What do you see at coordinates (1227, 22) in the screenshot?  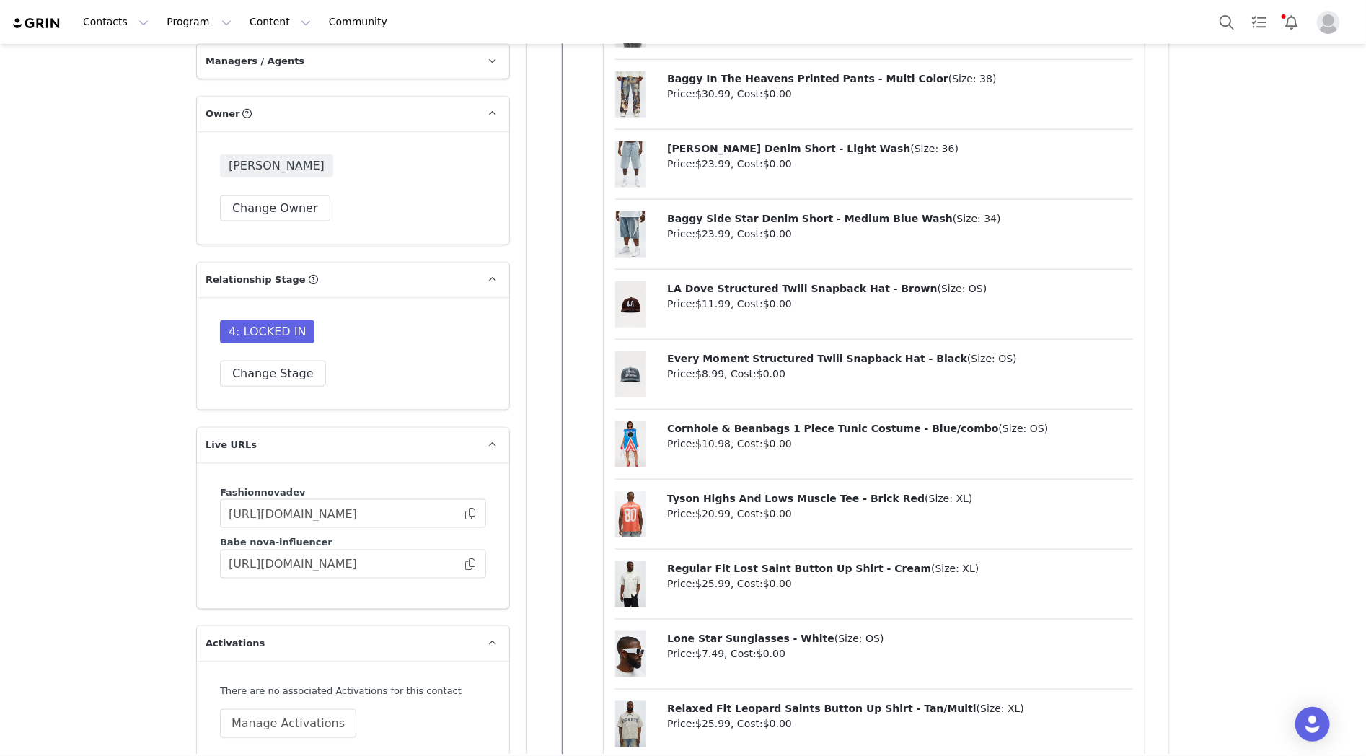 I see `button: Search` at bounding box center [1227, 22].